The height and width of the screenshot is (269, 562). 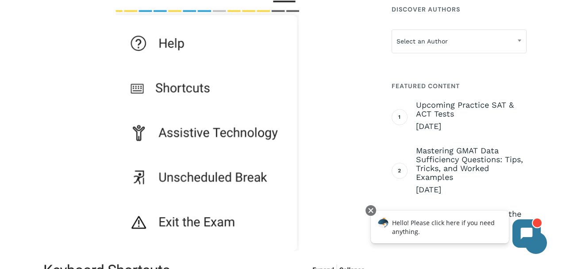 I want to click on h4: Discover Authors, so click(x=459, y=9).